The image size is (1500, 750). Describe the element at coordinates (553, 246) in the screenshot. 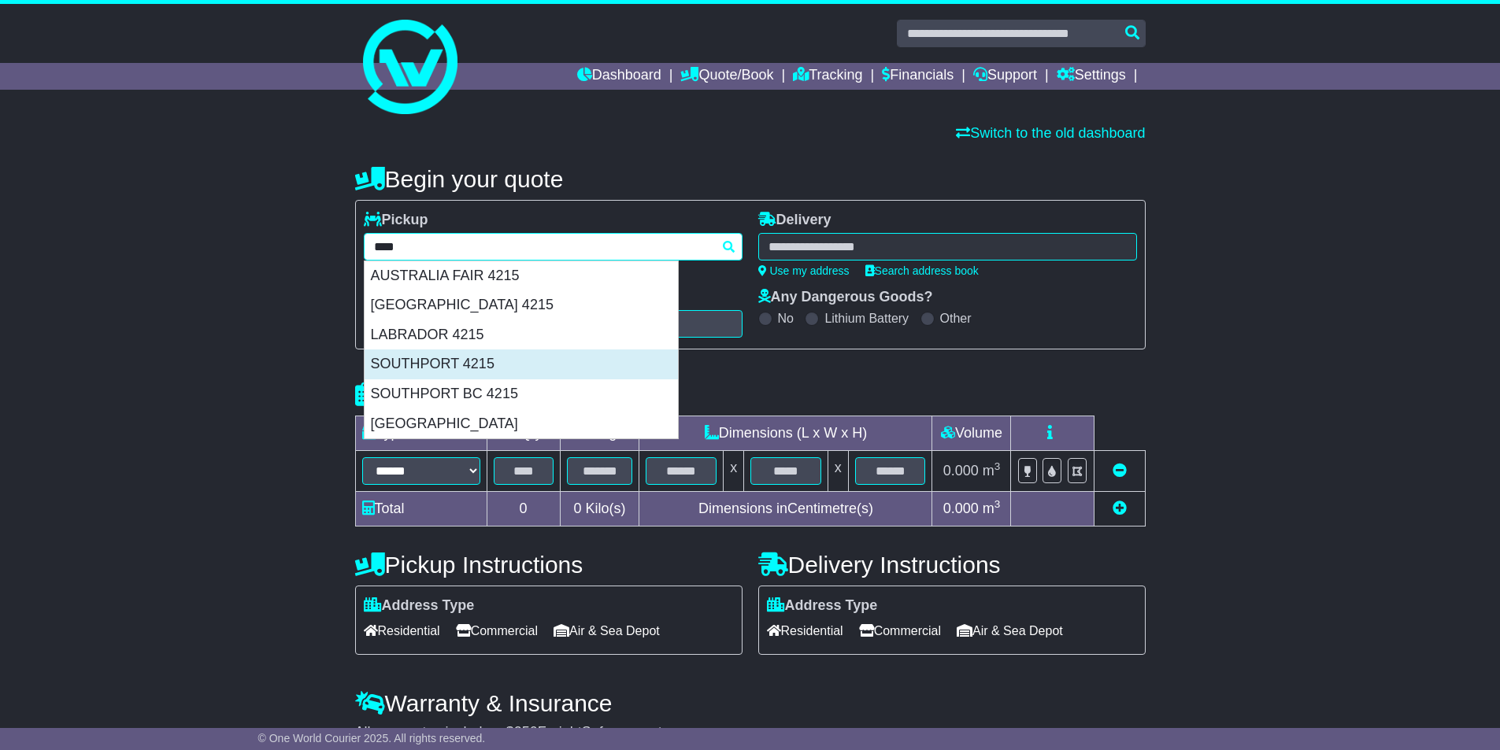

I see `typeahead: Please provide city` at that location.